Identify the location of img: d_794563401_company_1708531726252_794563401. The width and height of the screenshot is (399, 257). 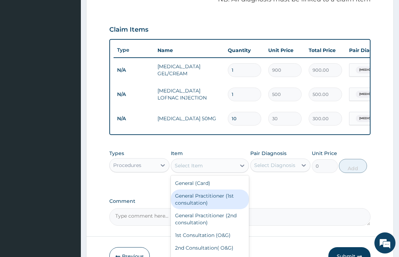
(21, 44).